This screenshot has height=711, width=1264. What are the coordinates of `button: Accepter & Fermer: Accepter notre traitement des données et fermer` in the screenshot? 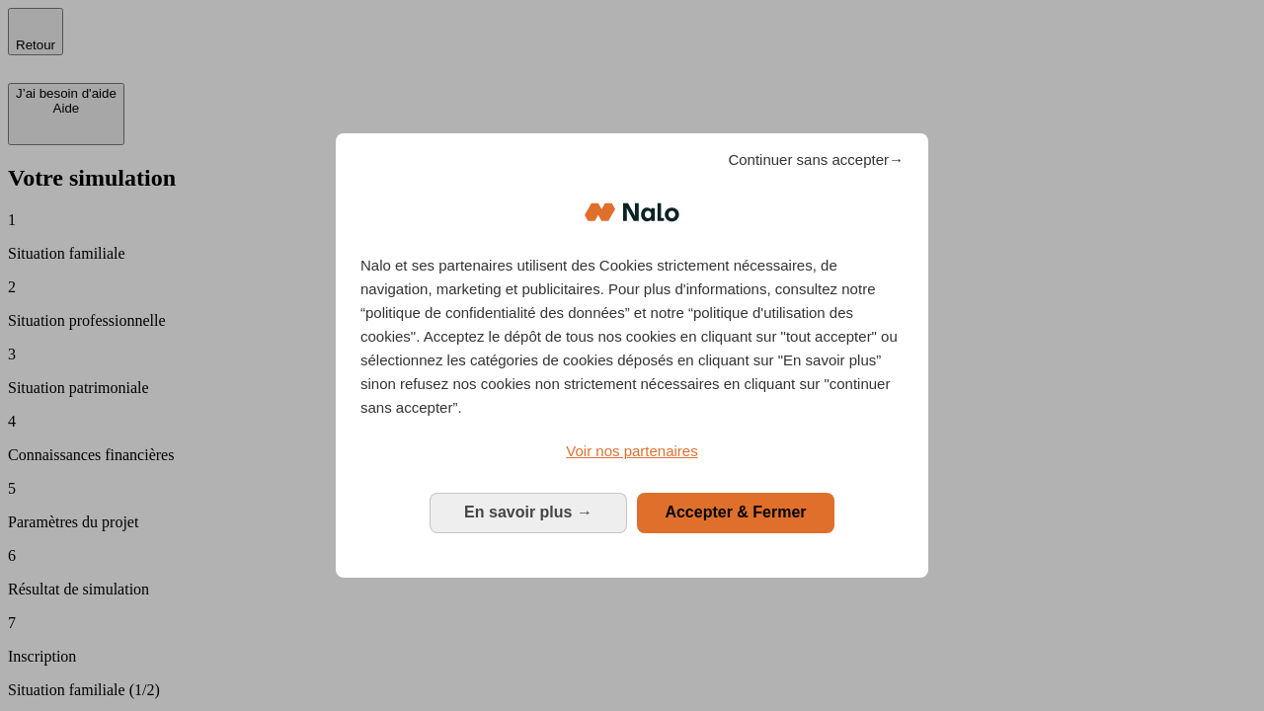 It's located at (736, 513).